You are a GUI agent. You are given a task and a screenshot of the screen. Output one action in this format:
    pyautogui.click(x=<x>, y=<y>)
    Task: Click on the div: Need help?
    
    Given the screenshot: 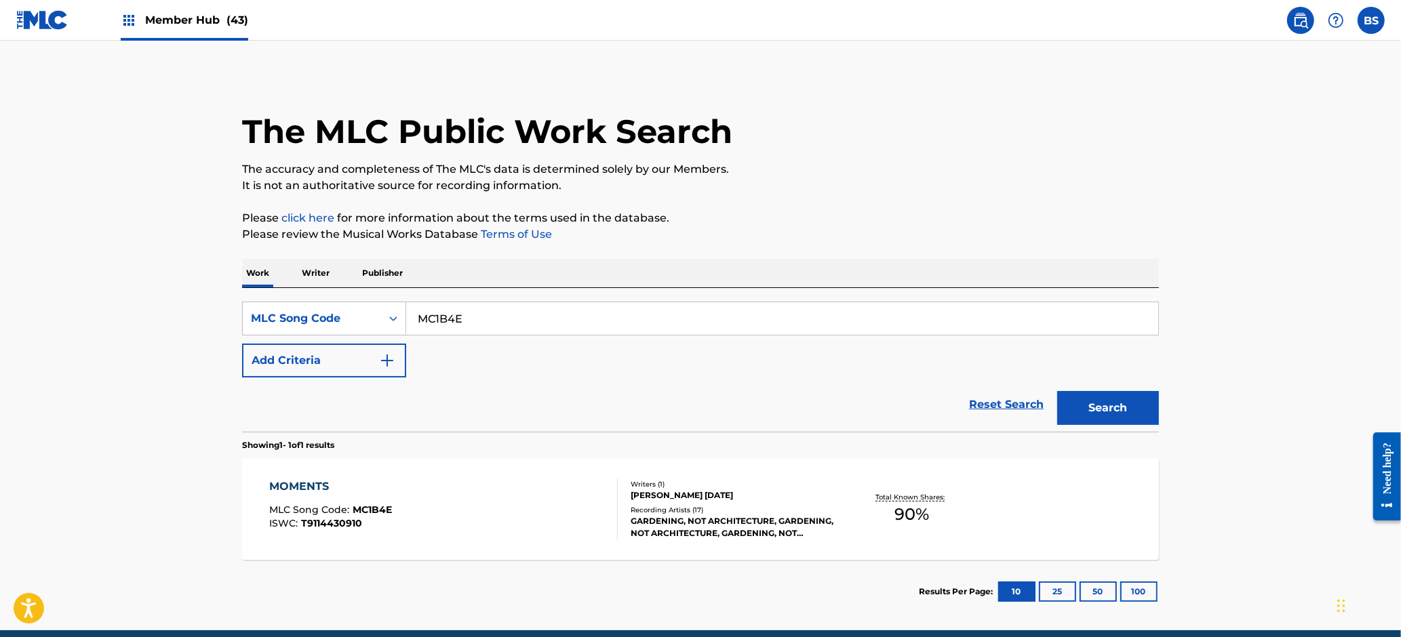 What is the action you would take?
    pyautogui.click(x=24, y=46)
    